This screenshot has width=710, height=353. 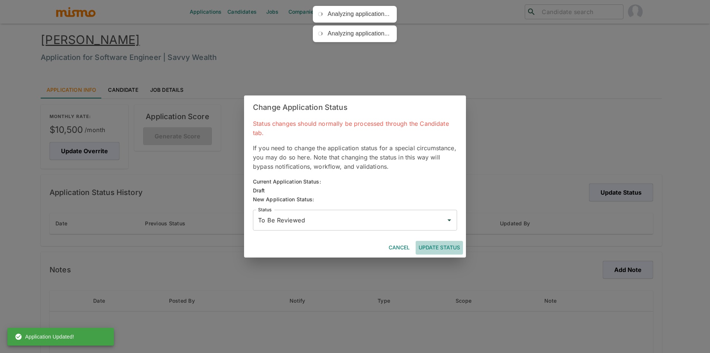 What do you see at coordinates (449, 220) in the screenshot?
I see `button: Open` at bounding box center [449, 220].